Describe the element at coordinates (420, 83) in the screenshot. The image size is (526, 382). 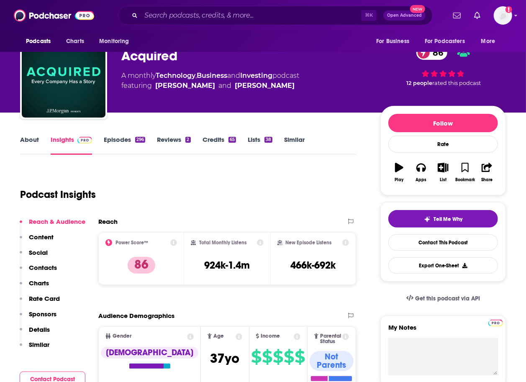
I see `span: 12 people` at that location.